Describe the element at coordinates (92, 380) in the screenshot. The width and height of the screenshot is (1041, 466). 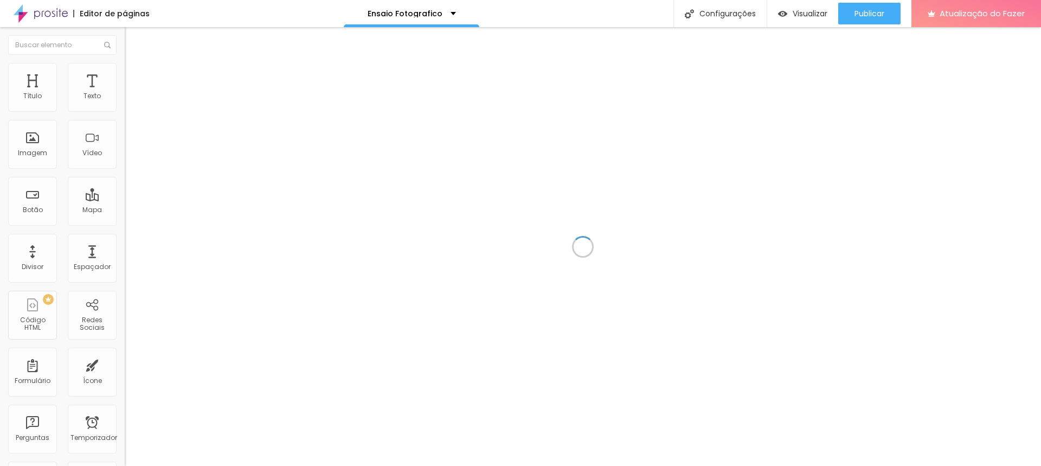
I see `font: Ícone` at that location.